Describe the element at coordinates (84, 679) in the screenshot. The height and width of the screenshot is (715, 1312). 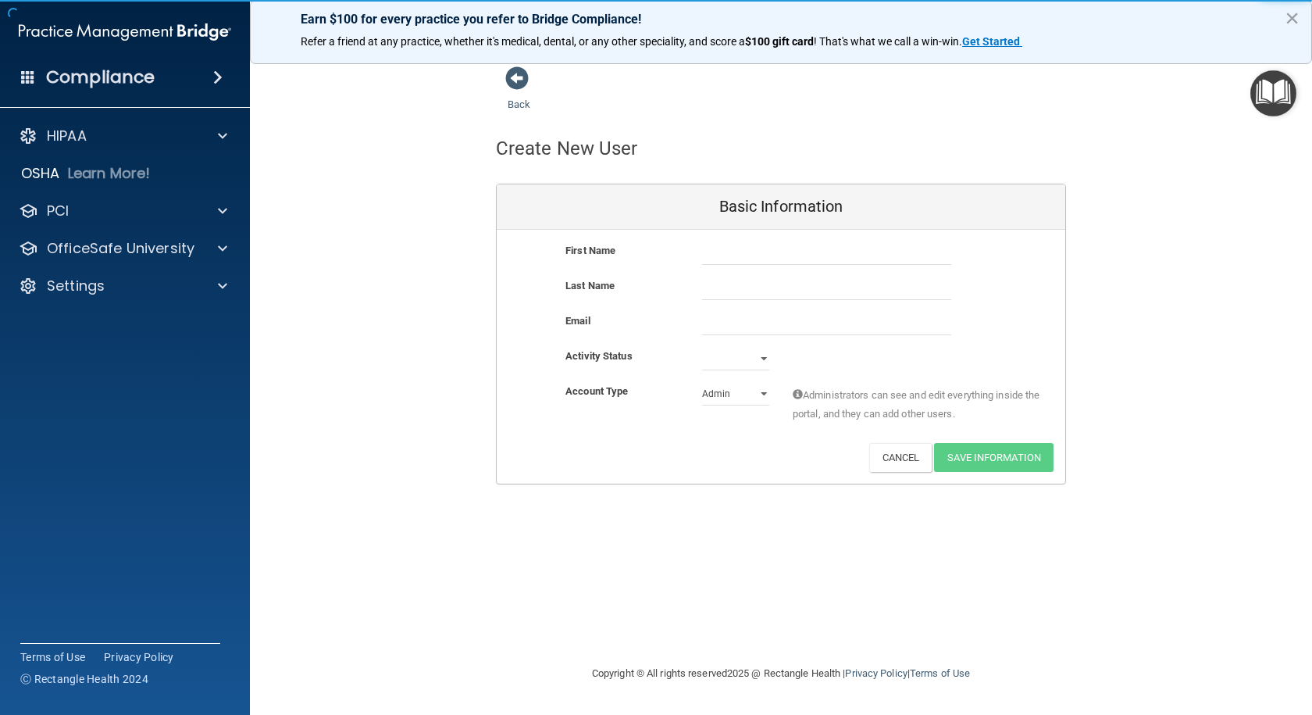
I see `span: Ⓒ Rectangle Health 2024` at that location.